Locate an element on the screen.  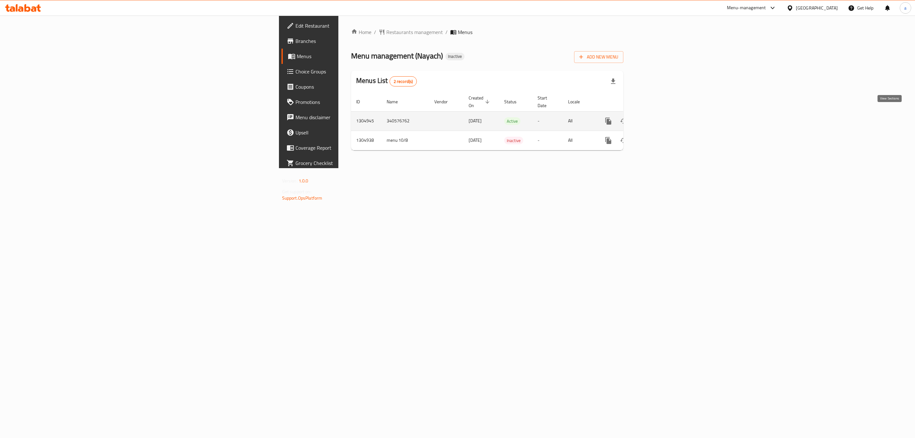
span: Version: is located at coordinates (290, 181).